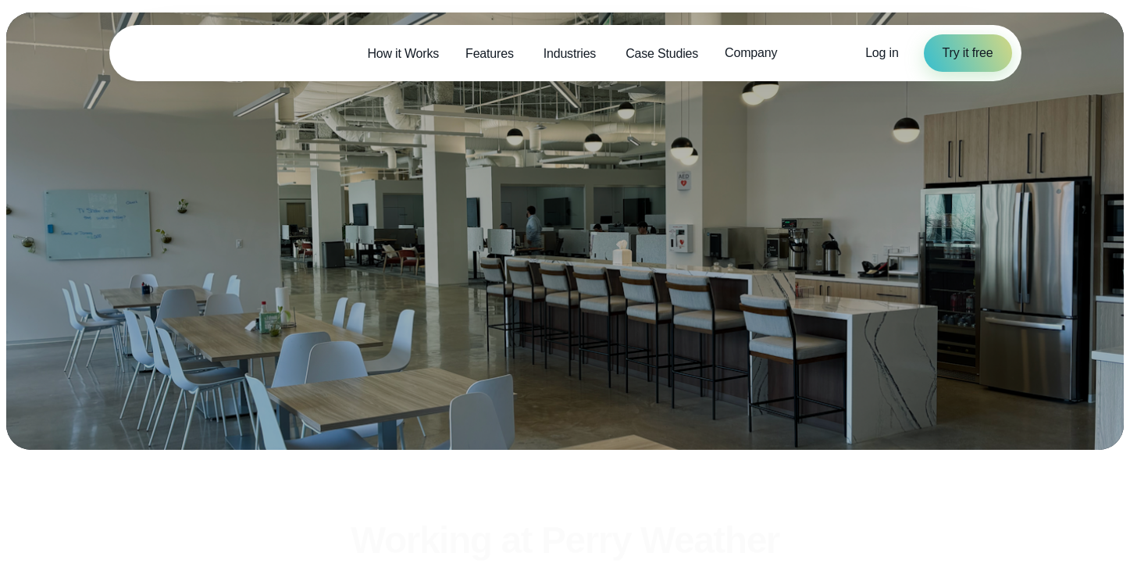 This screenshot has height=567, width=1130. Describe the element at coordinates (882, 53) in the screenshot. I see `a: Log in` at that location.